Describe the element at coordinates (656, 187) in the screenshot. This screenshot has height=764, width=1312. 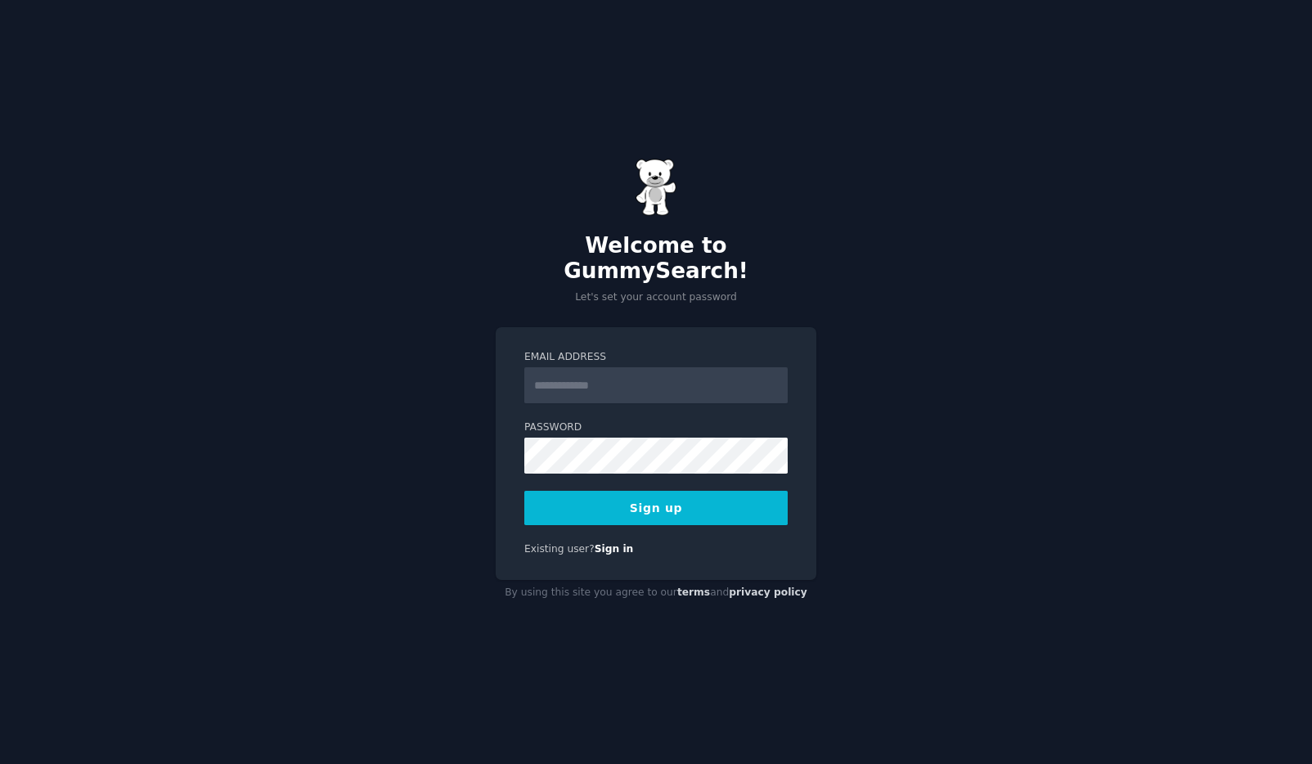
I see `img: Gummy Bear` at that location.